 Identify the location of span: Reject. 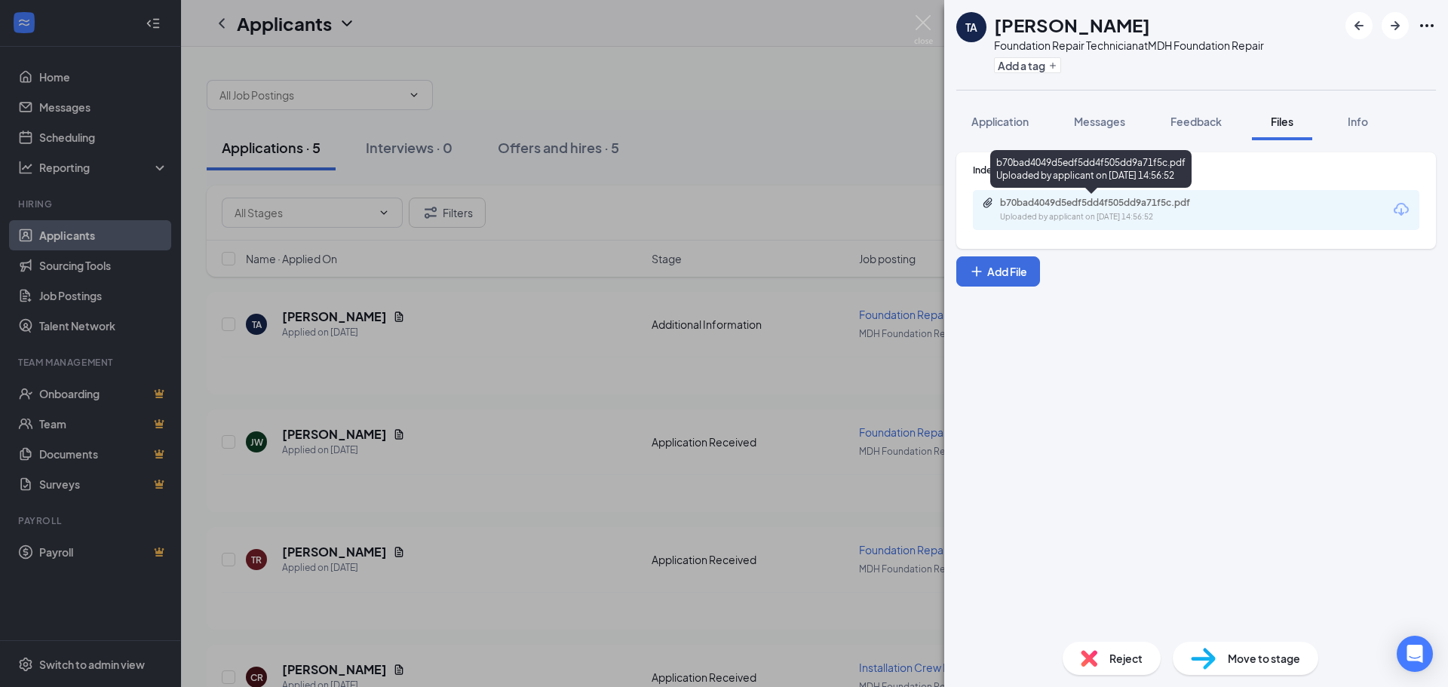
(1126, 658).